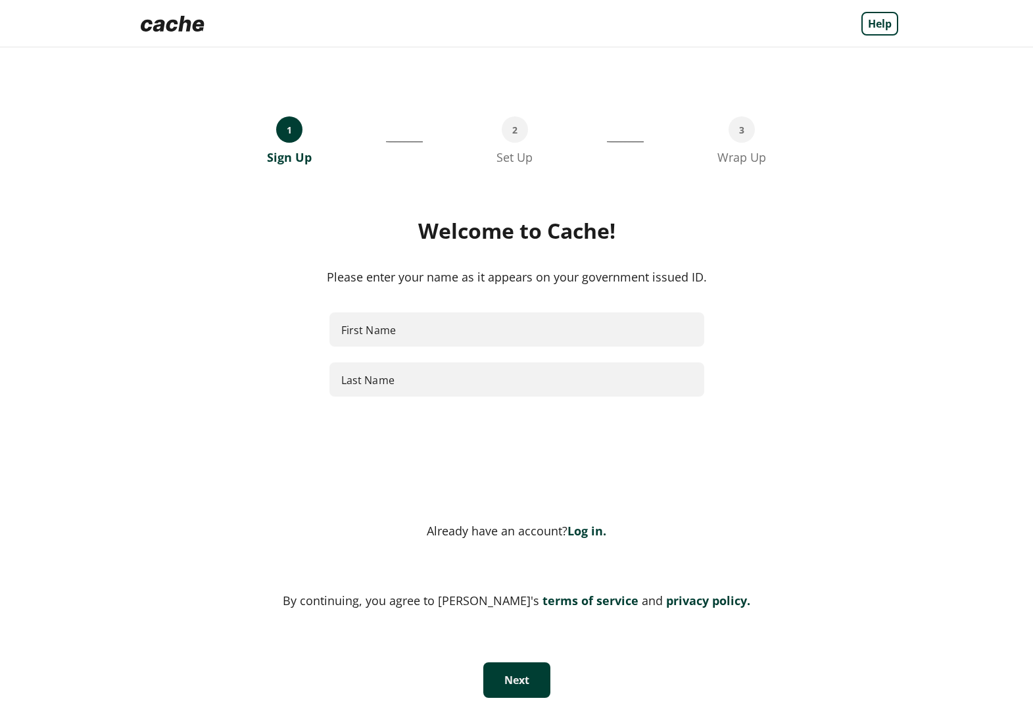 This screenshot has width=1033, height=711. What do you see at coordinates (880, 24) in the screenshot?
I see `a: Help` at bounding box center [880, 24].